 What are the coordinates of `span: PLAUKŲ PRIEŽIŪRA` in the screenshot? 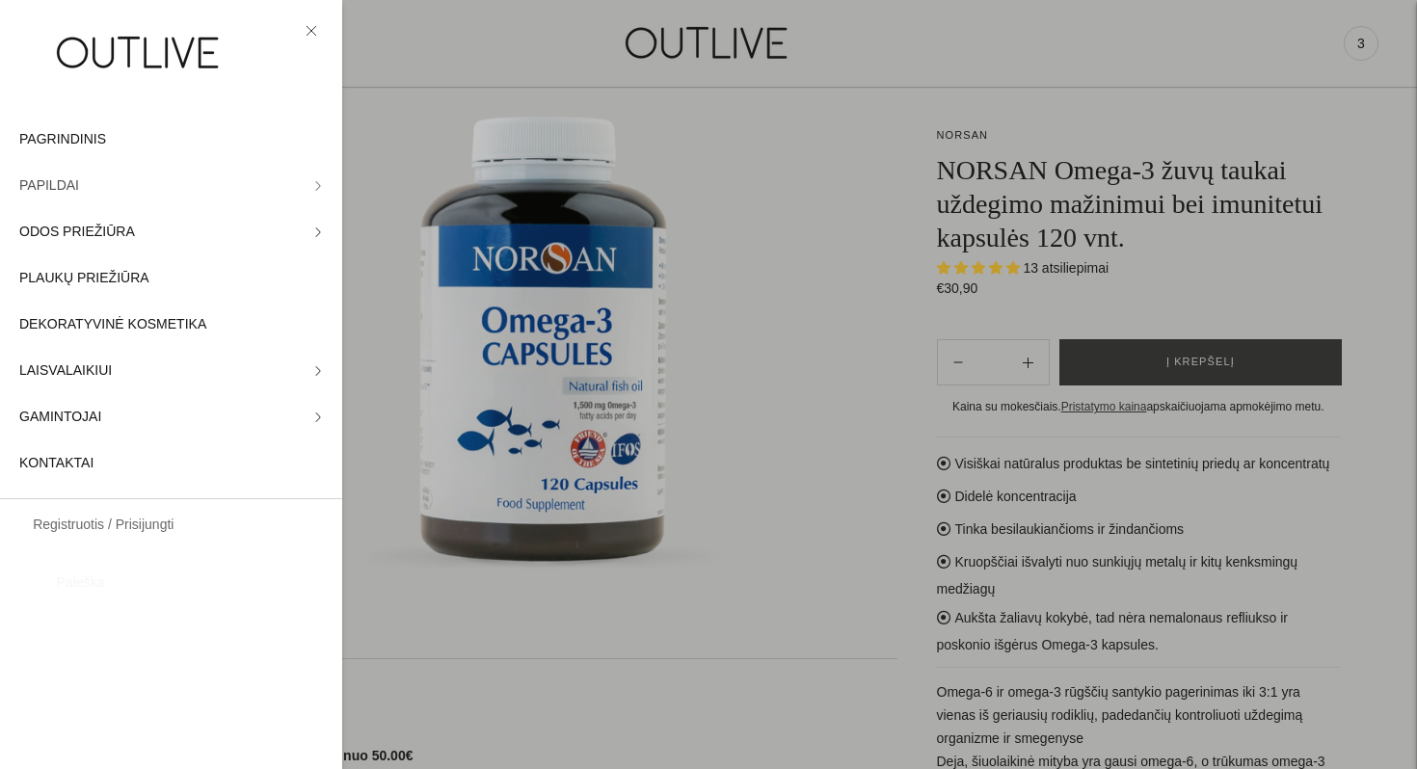 It's located at (84, 279).